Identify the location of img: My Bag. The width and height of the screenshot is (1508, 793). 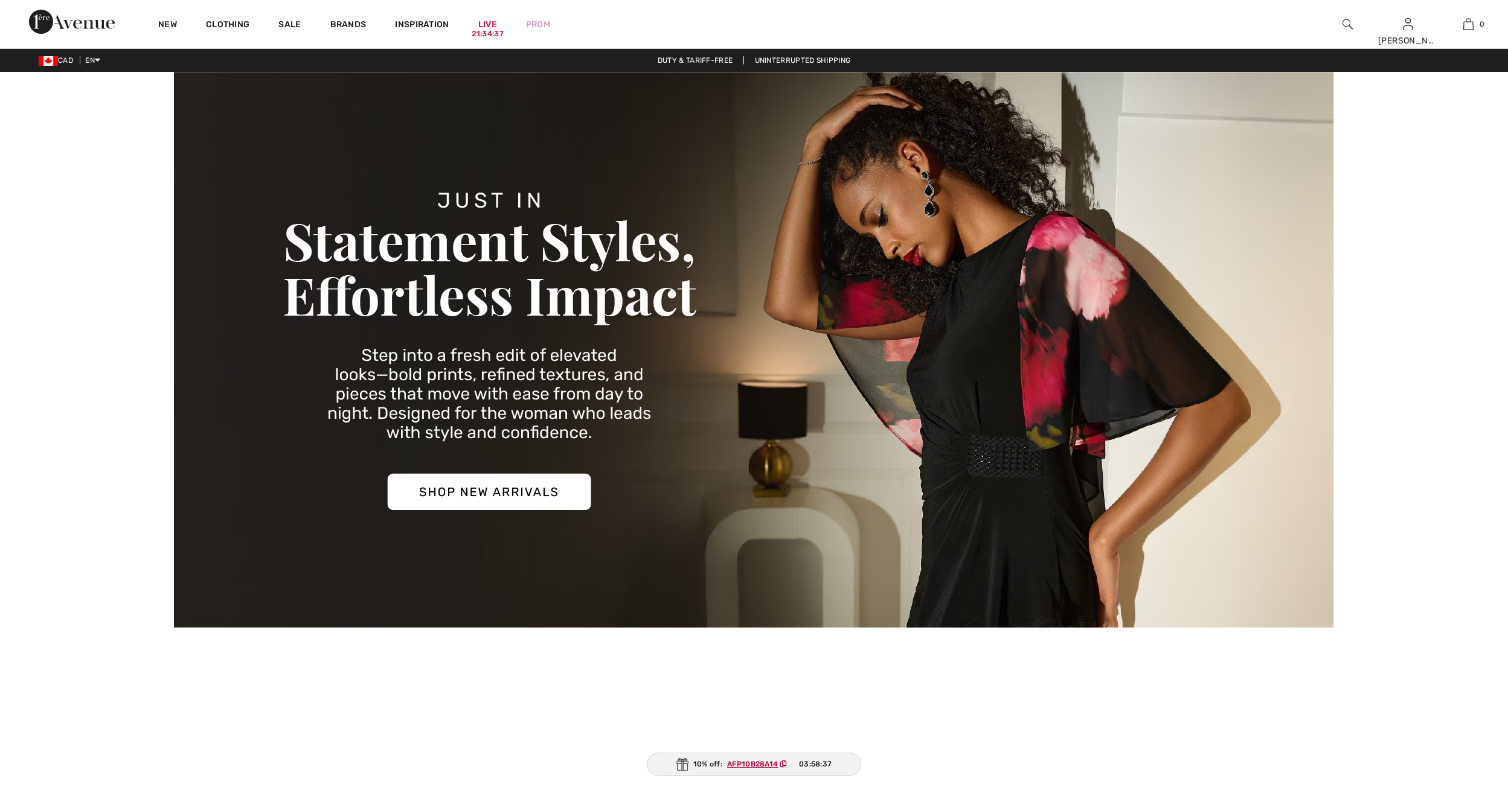
(1468, 24).